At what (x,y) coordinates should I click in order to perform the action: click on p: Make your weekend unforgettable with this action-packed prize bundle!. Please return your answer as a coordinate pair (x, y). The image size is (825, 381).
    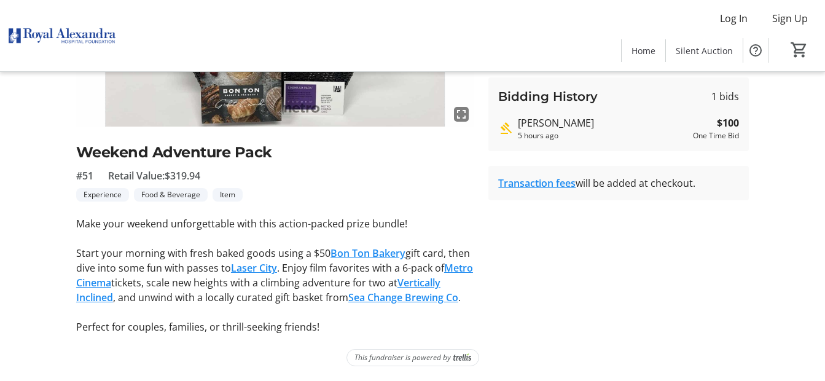
    Looking at the image, I should click on (275, 224).